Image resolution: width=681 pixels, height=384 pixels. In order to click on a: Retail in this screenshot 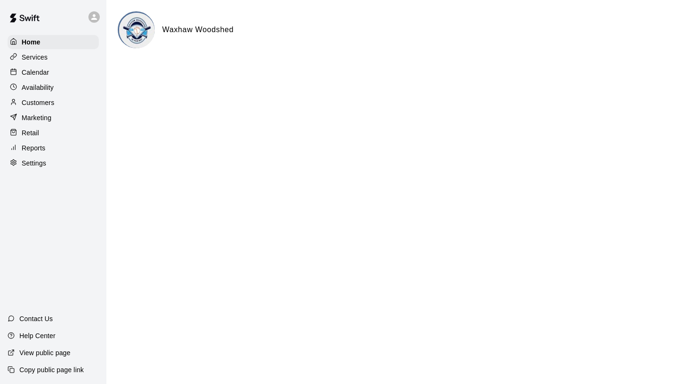, I will do `click(53, 133)`.